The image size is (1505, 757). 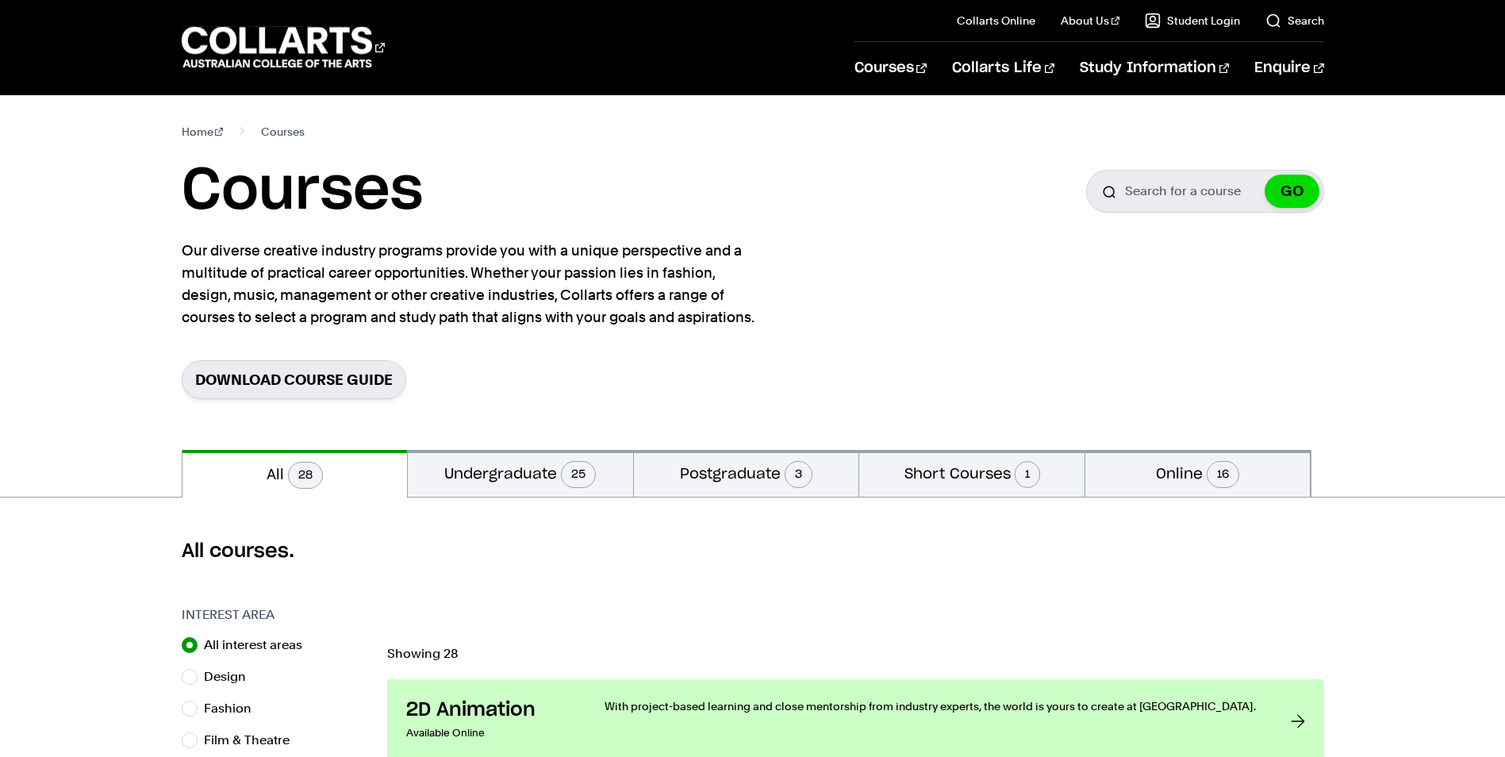 I want to click on label: Design, so click(x=231, y=677).